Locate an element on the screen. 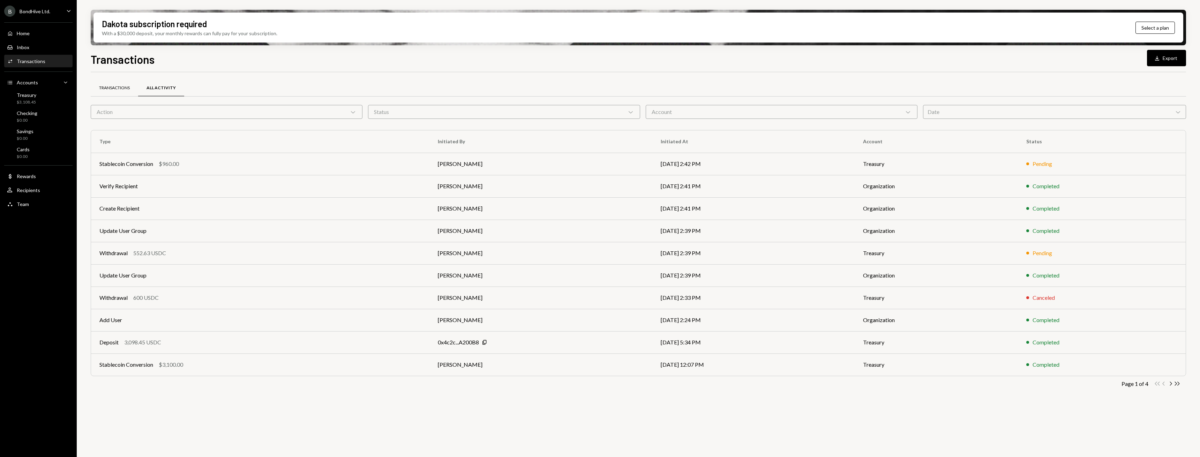  div: Account is located at coordinates (781, 112).